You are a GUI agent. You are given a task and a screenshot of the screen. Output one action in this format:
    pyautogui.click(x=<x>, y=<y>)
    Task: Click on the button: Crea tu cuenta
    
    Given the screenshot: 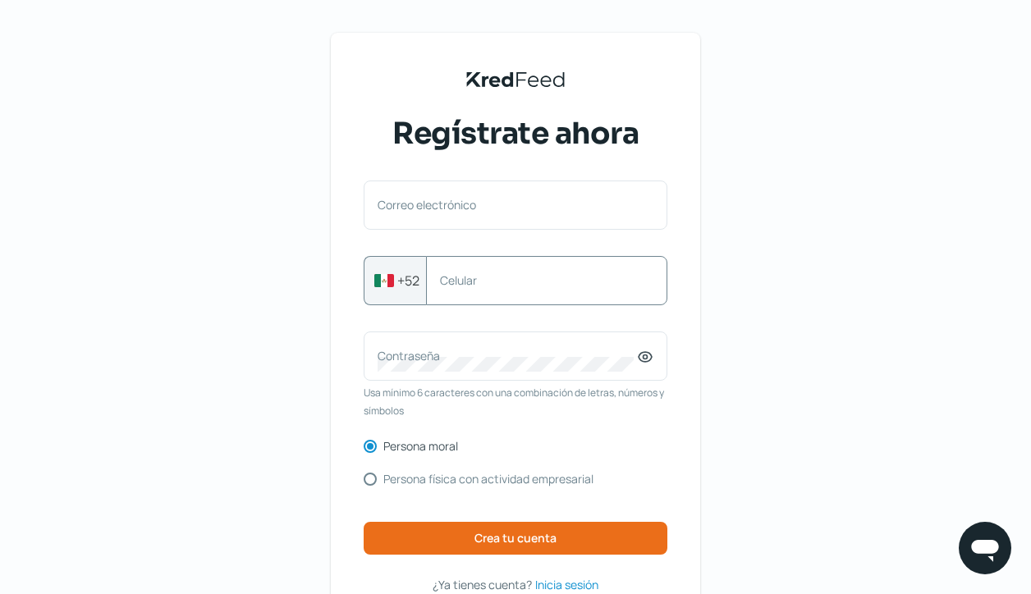 What is the action you would take?
    pyautogui.click(x=516, y=539)
    